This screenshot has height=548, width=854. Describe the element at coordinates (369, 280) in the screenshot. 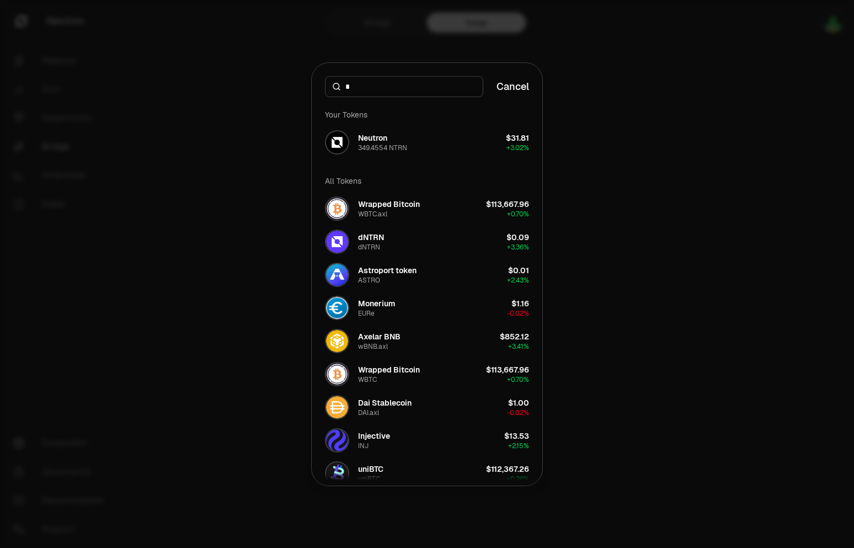

I see `div: ASTRO` at that location.